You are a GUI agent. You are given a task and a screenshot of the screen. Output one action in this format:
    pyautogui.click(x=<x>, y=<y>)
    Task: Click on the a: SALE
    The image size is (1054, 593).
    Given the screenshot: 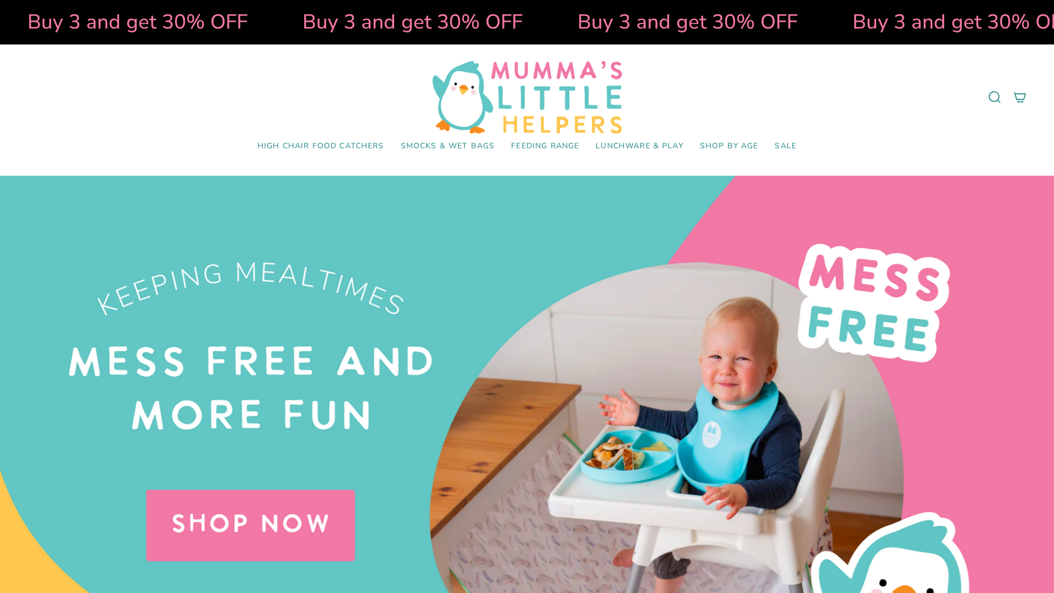 What is the action you would take?
    pyautogui.click(x=785, y=146)
    